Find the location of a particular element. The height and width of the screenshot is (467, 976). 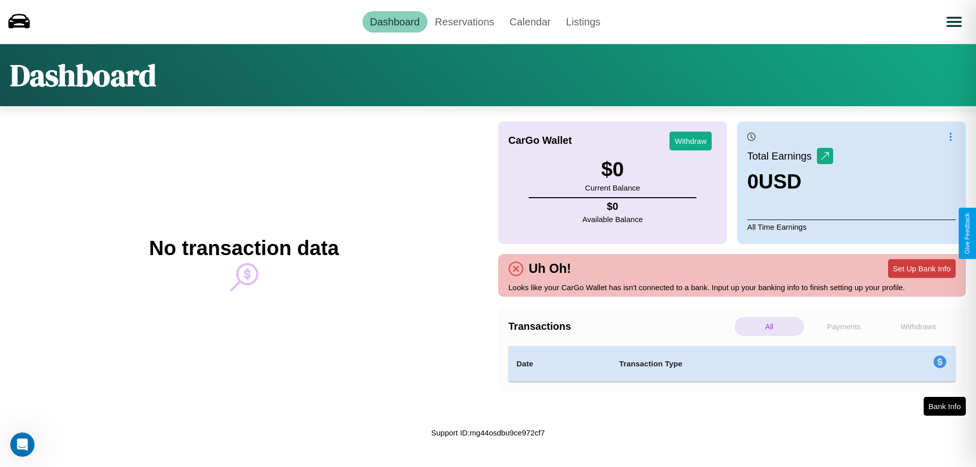

p: Total Earnings is located at coordinates (782, 156).